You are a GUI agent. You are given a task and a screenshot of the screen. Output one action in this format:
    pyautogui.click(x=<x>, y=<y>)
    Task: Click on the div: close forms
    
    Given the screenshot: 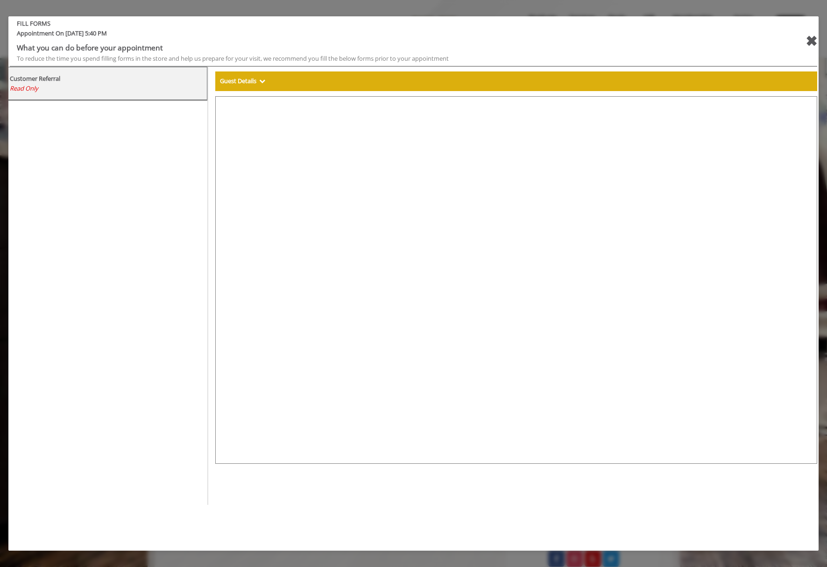 What is the action you would take?
    pyautogui.click(x=811, y=41)
    